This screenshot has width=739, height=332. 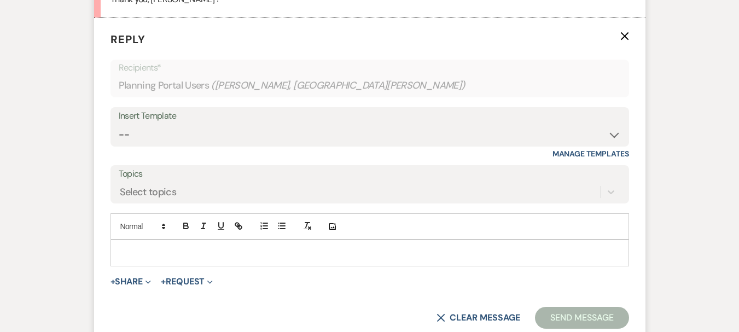 What do you see at coordinates (131, 282) in the screenshot?
I see `button: Share` at bounding box center [131, 282].